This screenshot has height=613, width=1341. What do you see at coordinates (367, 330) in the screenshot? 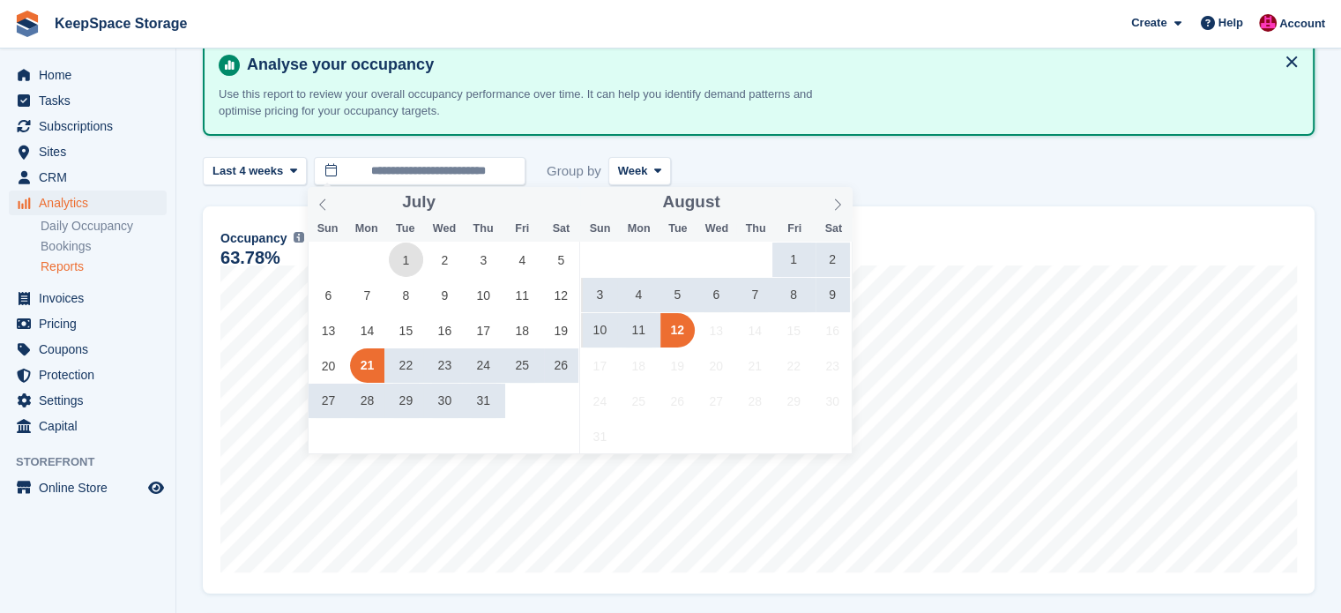
I see `span: July 14, 2025` at bounding box center [367, 330].